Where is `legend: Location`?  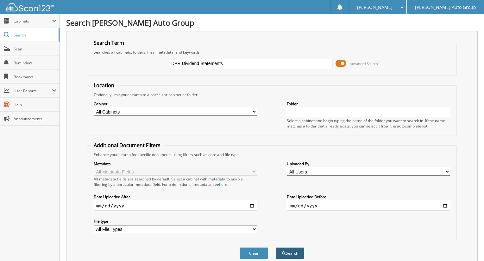 legend: Location is located at coordinates (104, 85).